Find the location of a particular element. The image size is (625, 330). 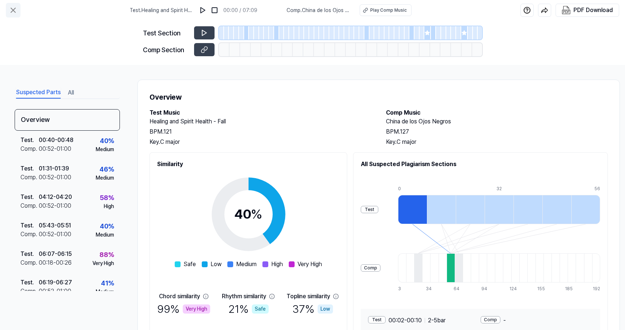

span: Safe is located at coordinates (190, 264).